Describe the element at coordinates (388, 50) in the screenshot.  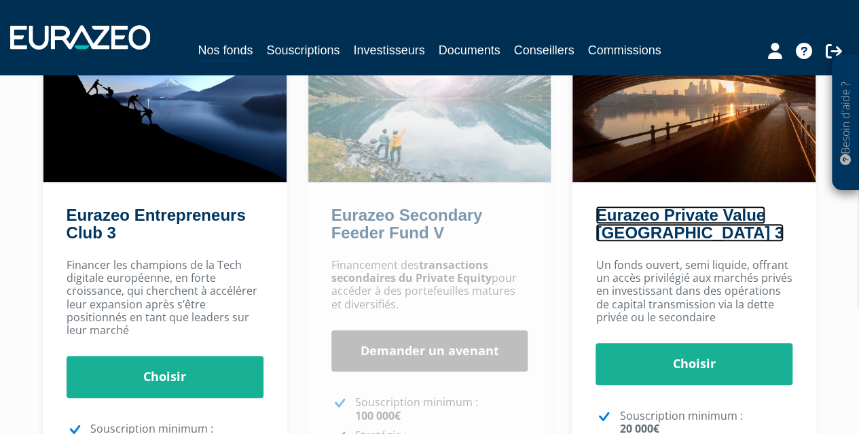
I see `a: Investisseurs` at that location.